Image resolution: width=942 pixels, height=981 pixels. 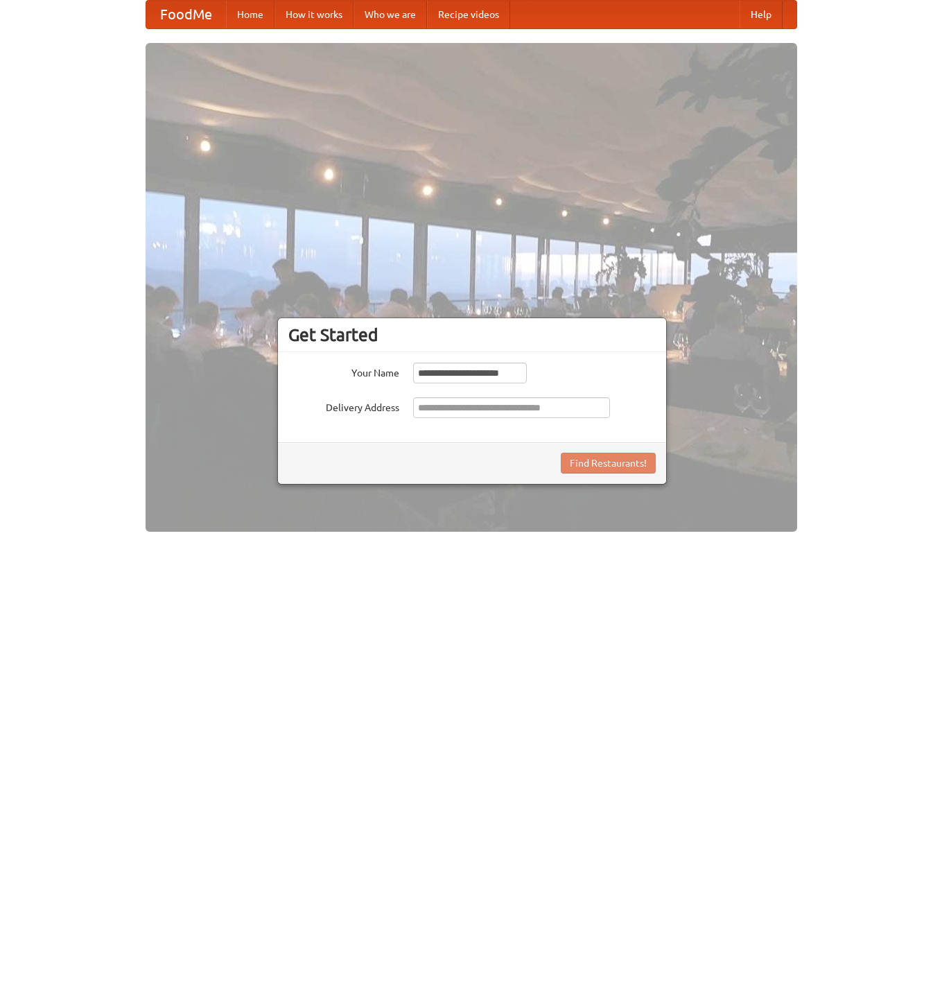 What do you see at coordinates (344, 371) in the screenshot?
I see `label: Your Name` at bounding box center [344, 371].